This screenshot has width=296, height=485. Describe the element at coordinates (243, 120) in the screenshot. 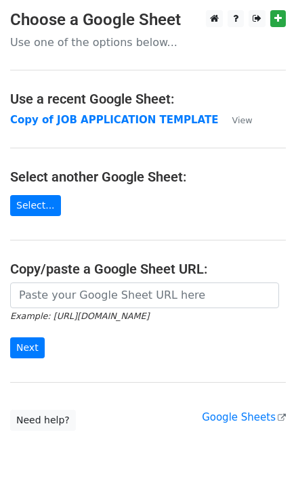

I see `small: View` at that location.